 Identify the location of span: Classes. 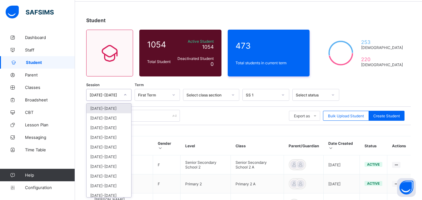
(50, 87).